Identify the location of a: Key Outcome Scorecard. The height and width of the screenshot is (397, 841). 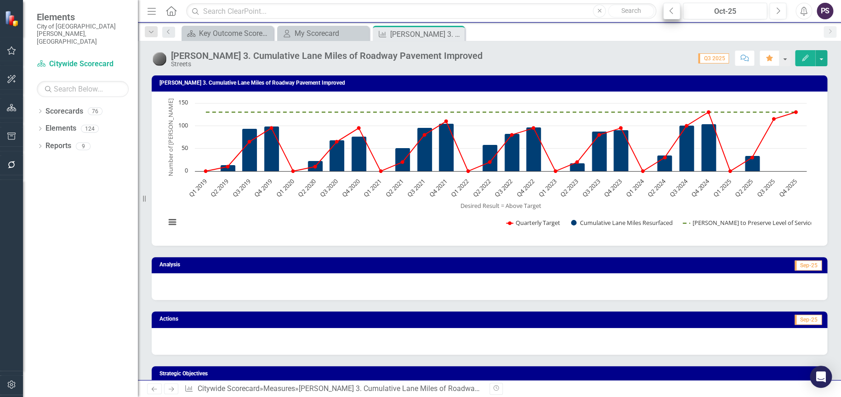
(228, 33).